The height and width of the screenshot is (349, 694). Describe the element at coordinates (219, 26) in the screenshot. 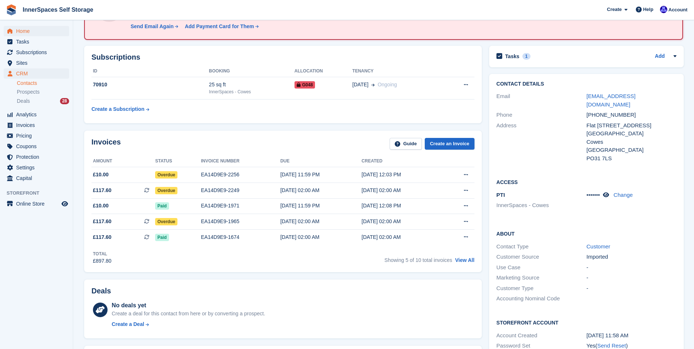

I see `div: Add Payment Card for Them` at that location.